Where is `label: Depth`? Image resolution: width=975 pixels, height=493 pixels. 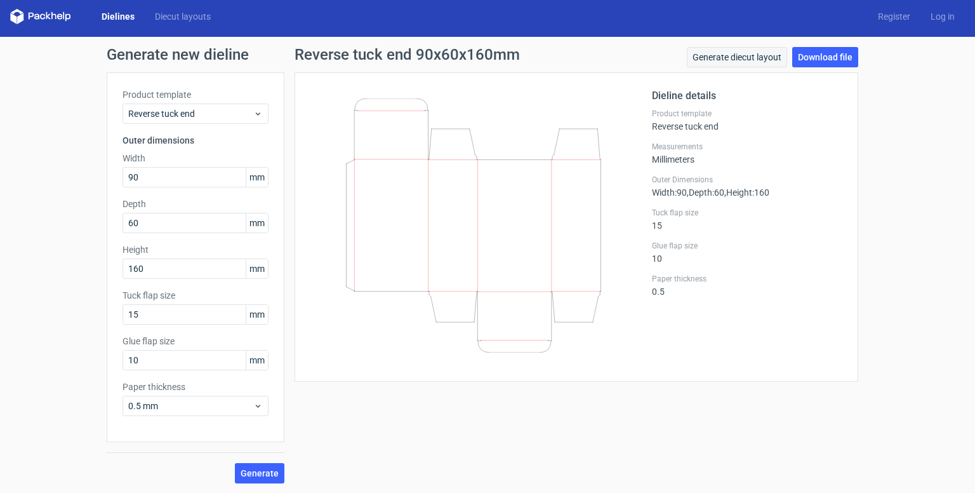
label: Depth is located at coordinates (196, 204).